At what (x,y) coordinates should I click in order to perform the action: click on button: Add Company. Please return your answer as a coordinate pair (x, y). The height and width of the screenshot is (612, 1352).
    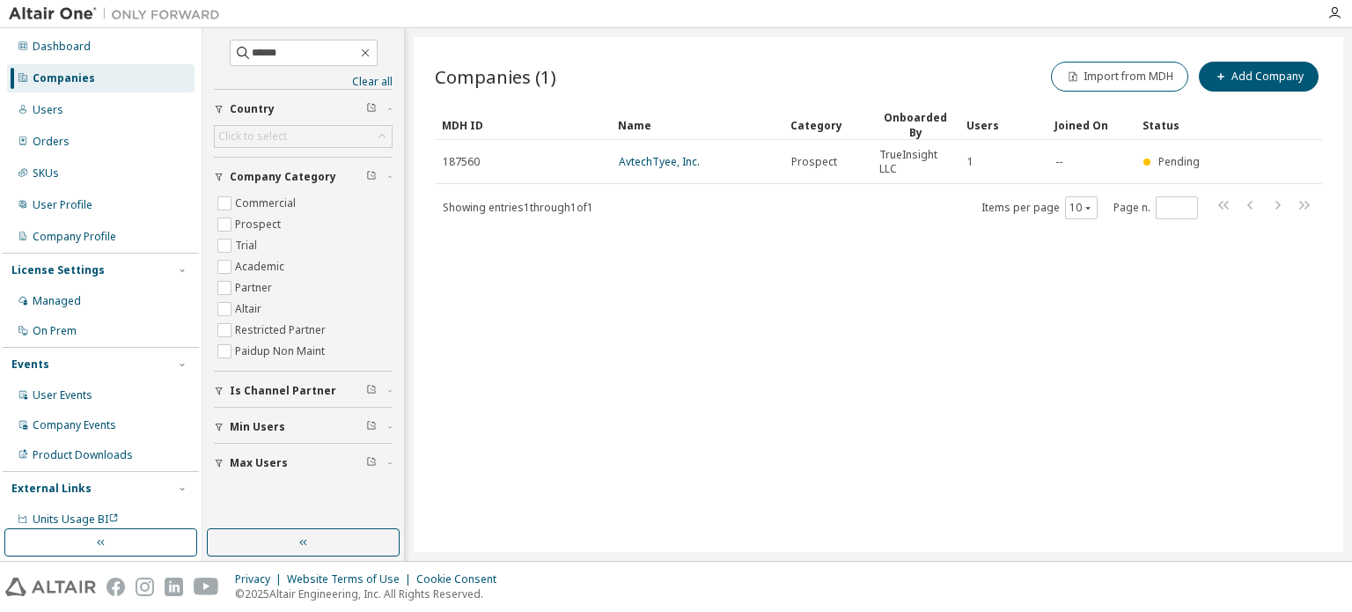
    Looking at the image, I should click on (1258, 77).